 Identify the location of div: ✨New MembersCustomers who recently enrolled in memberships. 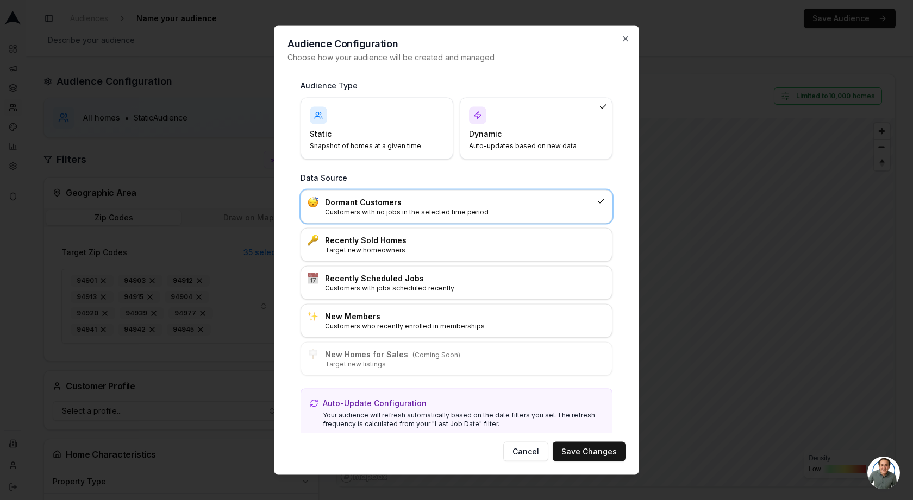
(456, 321).